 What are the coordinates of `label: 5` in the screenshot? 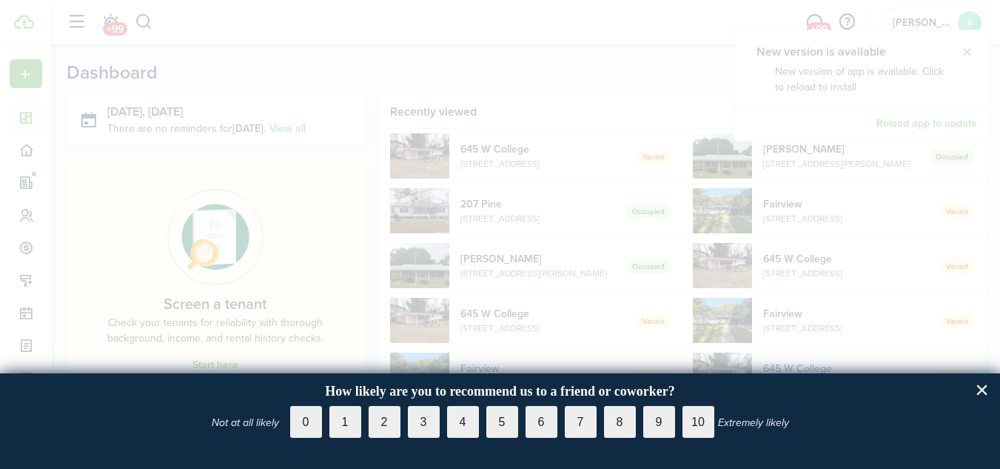 It's located at (502, 421).